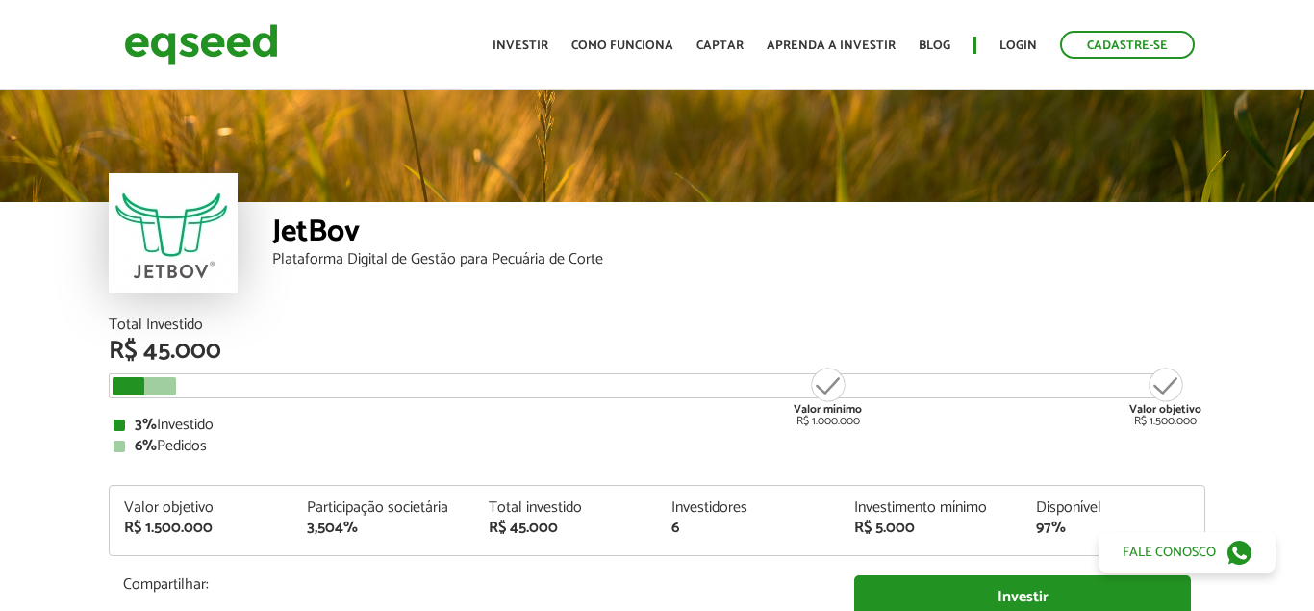  Describe the element at coordinates (739, 260) in the screenshot. I see `div: Plataforma Digital de Gestão para Pecuária de Corte` at that location.